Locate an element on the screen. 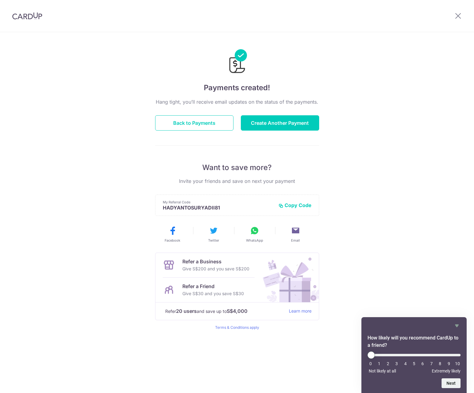 This screenshot has width=474, height=393. span: Extremely likely is located at coordinates (446, 371).